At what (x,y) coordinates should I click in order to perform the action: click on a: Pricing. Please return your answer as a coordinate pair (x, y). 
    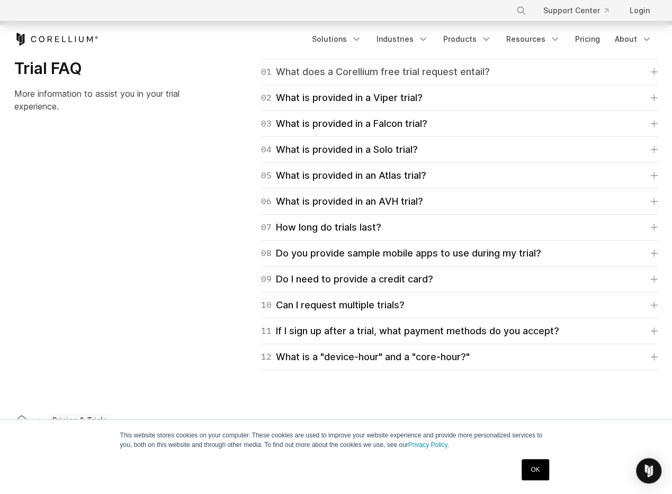
    Looking at the image, I should click on (587, 39).